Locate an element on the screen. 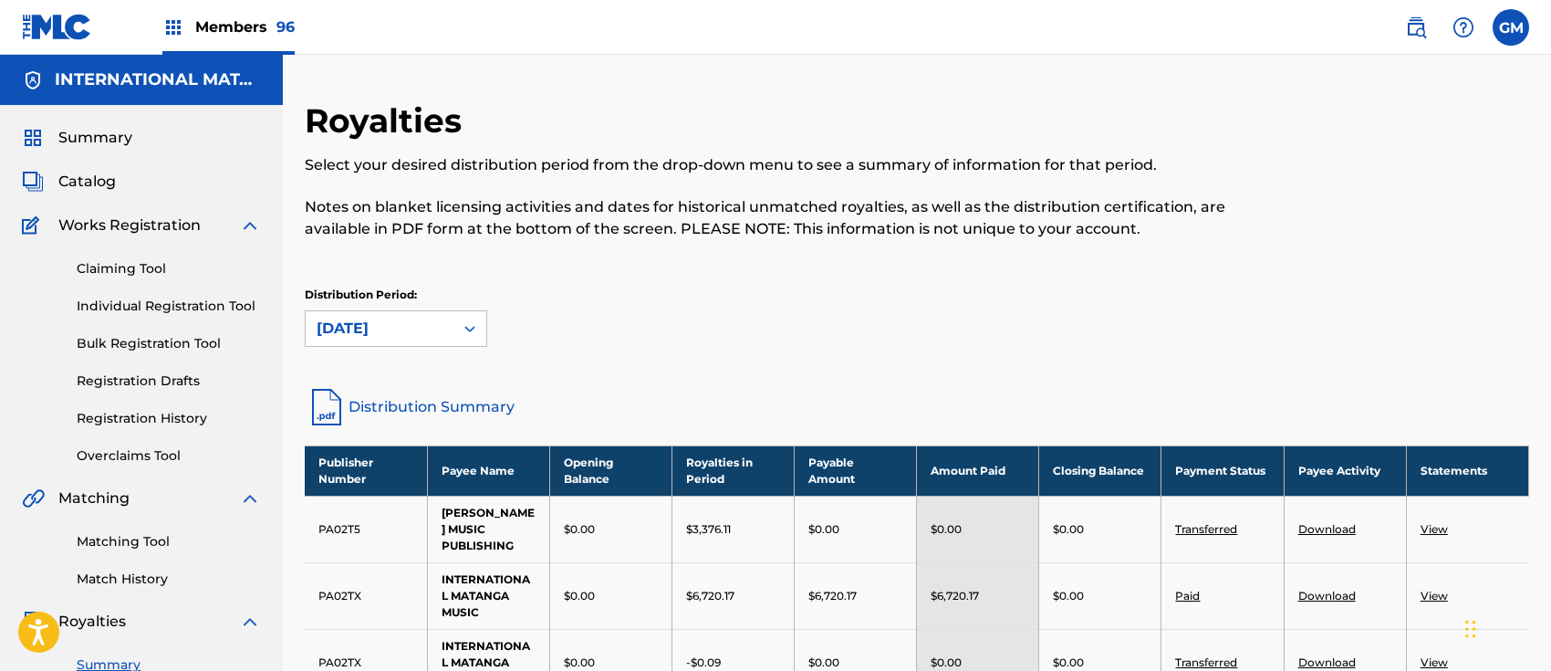  td: INTERNATIONAL MATANGA MUSIC is located at coordinates (488, 595).